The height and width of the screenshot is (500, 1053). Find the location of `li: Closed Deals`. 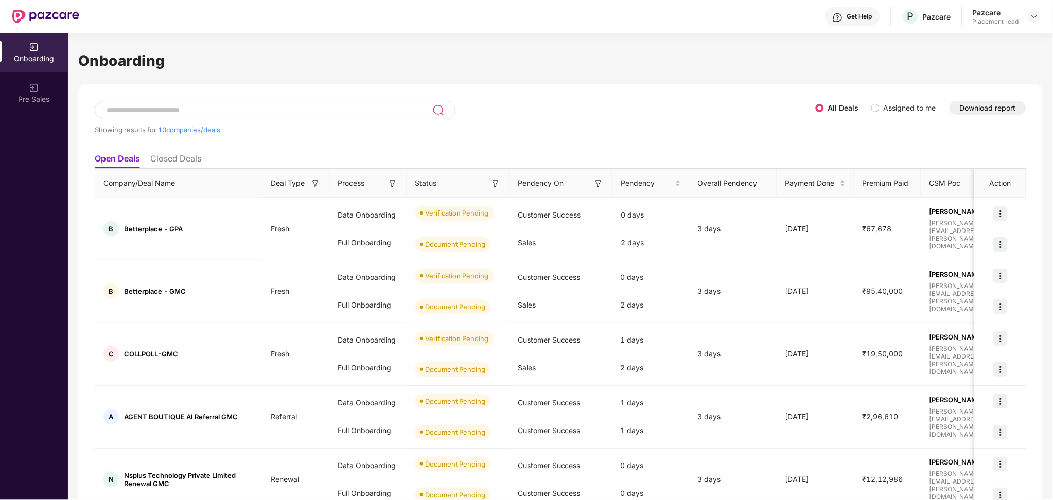

li: Closed Deals is located at coordinates (175, 161).